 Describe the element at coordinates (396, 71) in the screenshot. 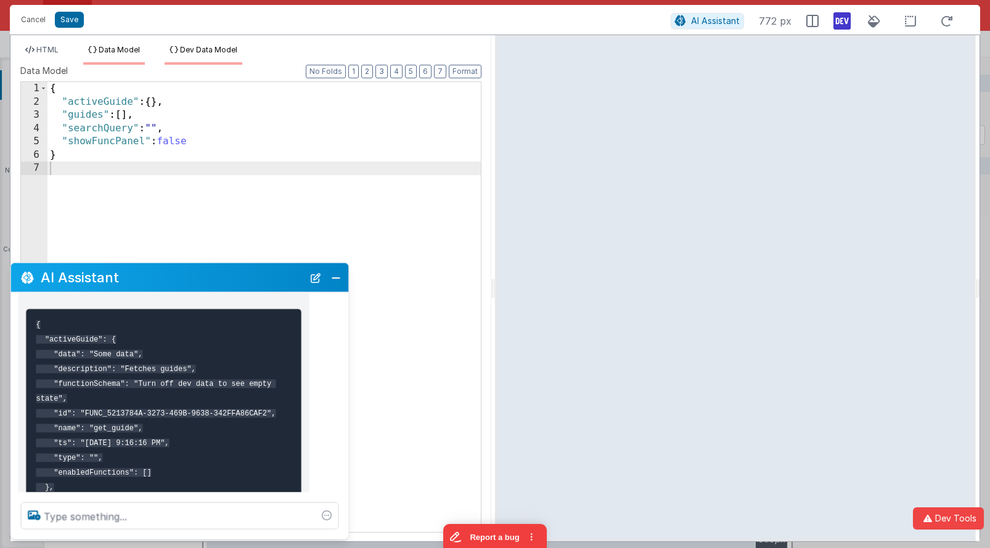

I see `button: 4` at that location.